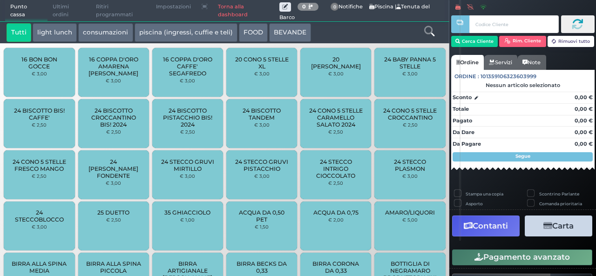  What do you see at coordinates (514, 24) in the screenshot?
I see `input: Codice Cliente` at bounding box center [514, 24].